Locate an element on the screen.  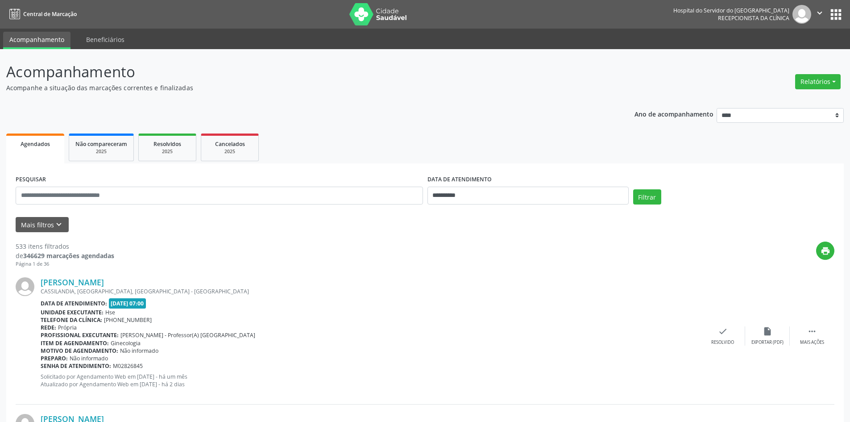
span: Ginecologia is located at coordinates (125, 343).